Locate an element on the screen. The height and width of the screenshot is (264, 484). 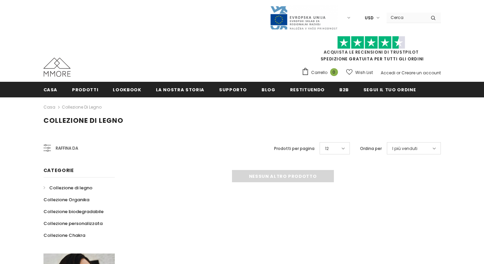
a: Prodotti is located at coordinates (85, 89).